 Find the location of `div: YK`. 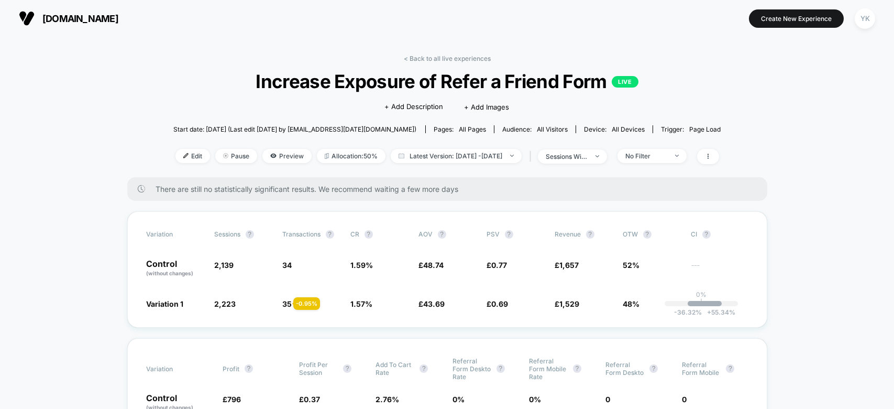

div: YK is located at coordinates (865, 18).